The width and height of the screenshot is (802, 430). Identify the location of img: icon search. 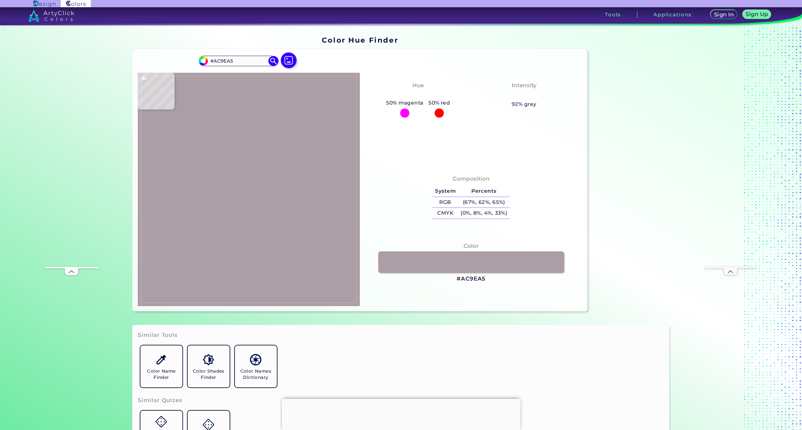
(273, 61).